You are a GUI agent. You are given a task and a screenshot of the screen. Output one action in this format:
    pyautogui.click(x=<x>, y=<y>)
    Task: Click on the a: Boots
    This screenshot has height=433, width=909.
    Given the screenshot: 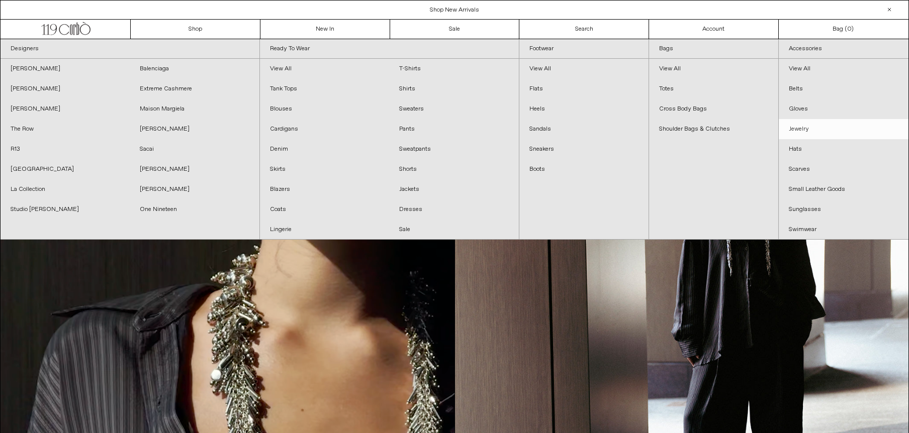 What is the action you would take?
    pyautogui.click(x=584, y=169)
    